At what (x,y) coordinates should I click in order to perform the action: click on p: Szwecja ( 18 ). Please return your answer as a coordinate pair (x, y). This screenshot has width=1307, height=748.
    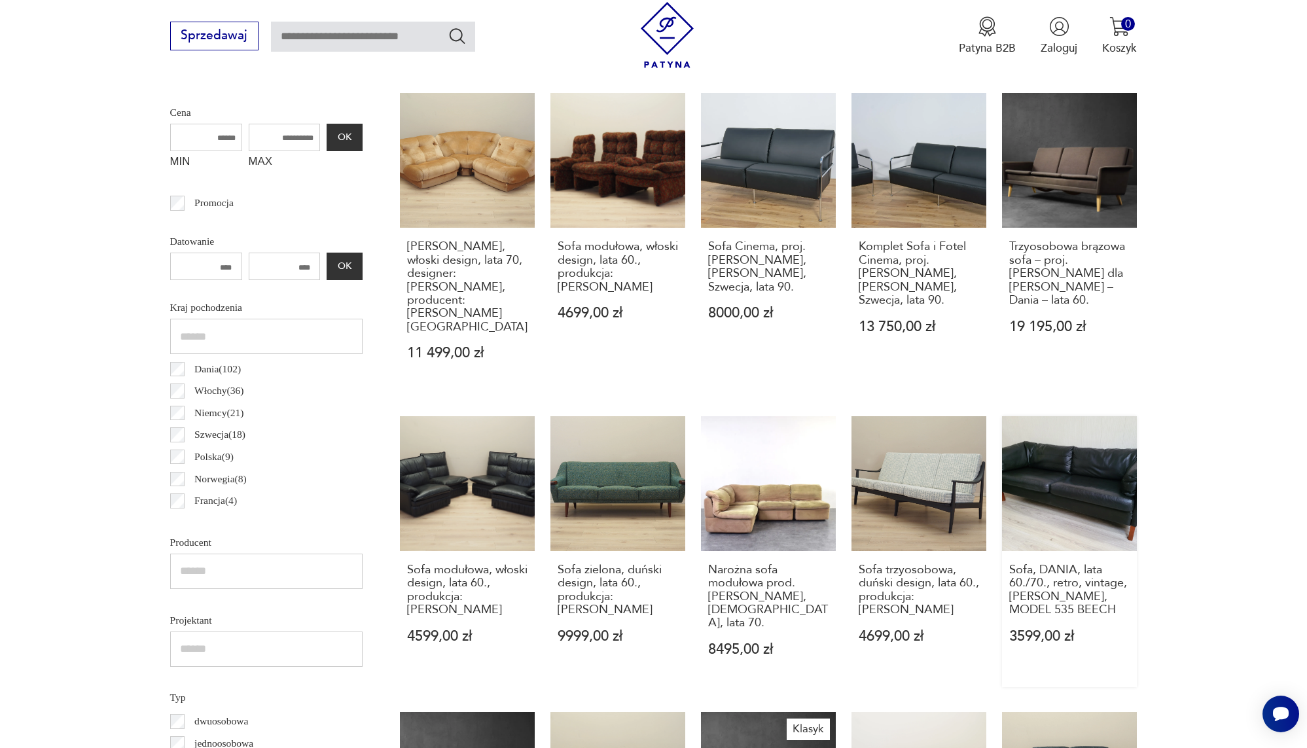
    Looking at the image, I should click on (220, 435).